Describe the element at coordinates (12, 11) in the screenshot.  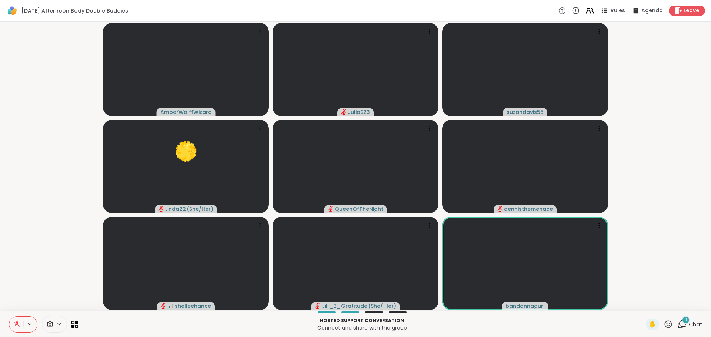
I see `img: ShareWell Logomark` at that location.